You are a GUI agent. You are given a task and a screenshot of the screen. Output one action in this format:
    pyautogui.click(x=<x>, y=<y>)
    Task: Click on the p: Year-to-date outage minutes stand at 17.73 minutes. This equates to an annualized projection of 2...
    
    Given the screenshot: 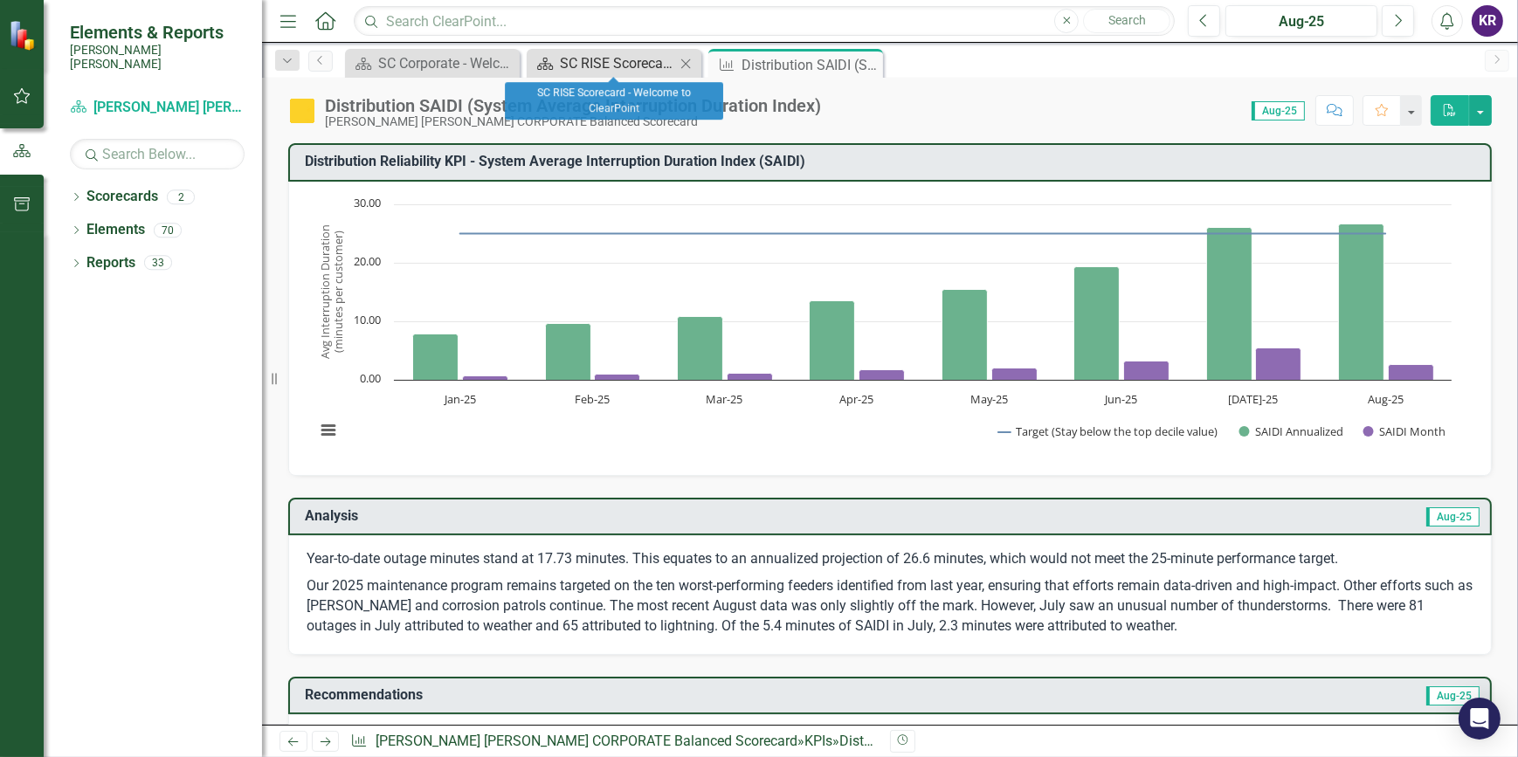 What is the action you would take?
    pyautogui.click(x=890, y=561)
    